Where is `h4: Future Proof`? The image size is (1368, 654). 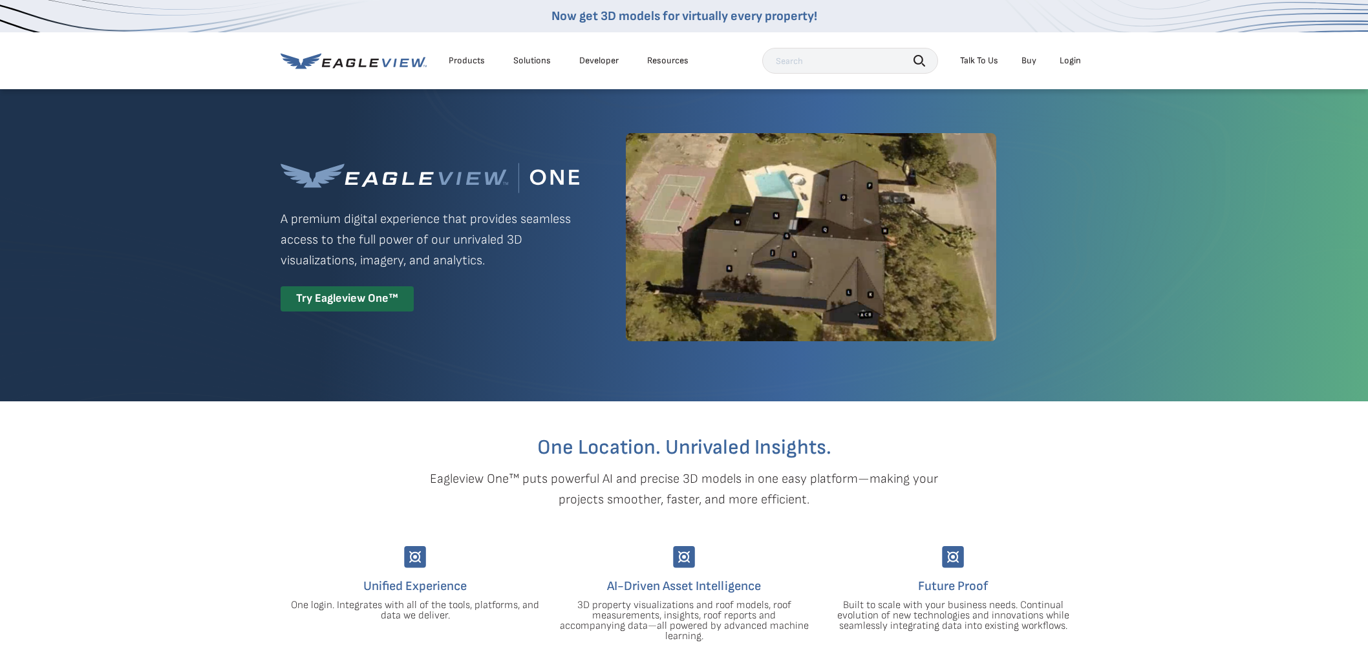 h4: Future Proof is located at coordinates (953, 586).